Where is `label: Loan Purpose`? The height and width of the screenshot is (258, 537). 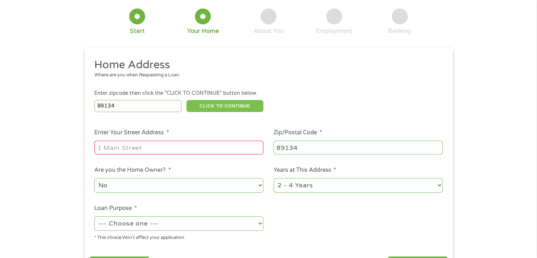 label: Loan Purpose is located at coordinates (115, 208).